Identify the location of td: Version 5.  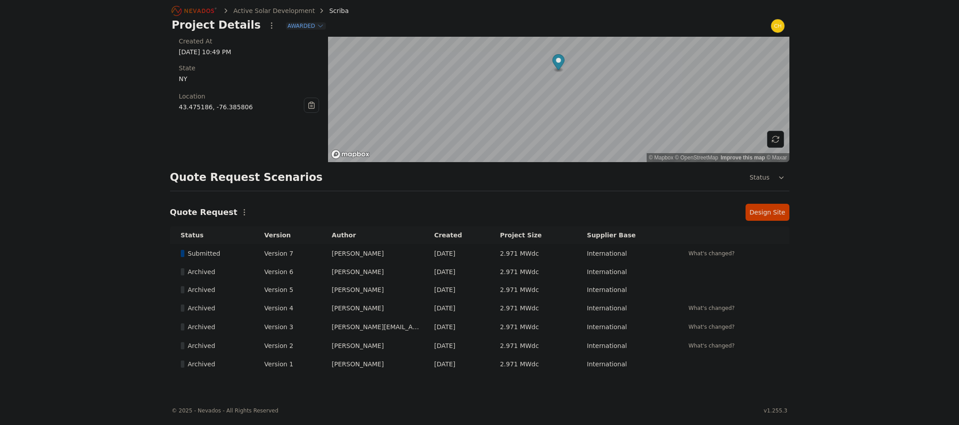
(287, 290).